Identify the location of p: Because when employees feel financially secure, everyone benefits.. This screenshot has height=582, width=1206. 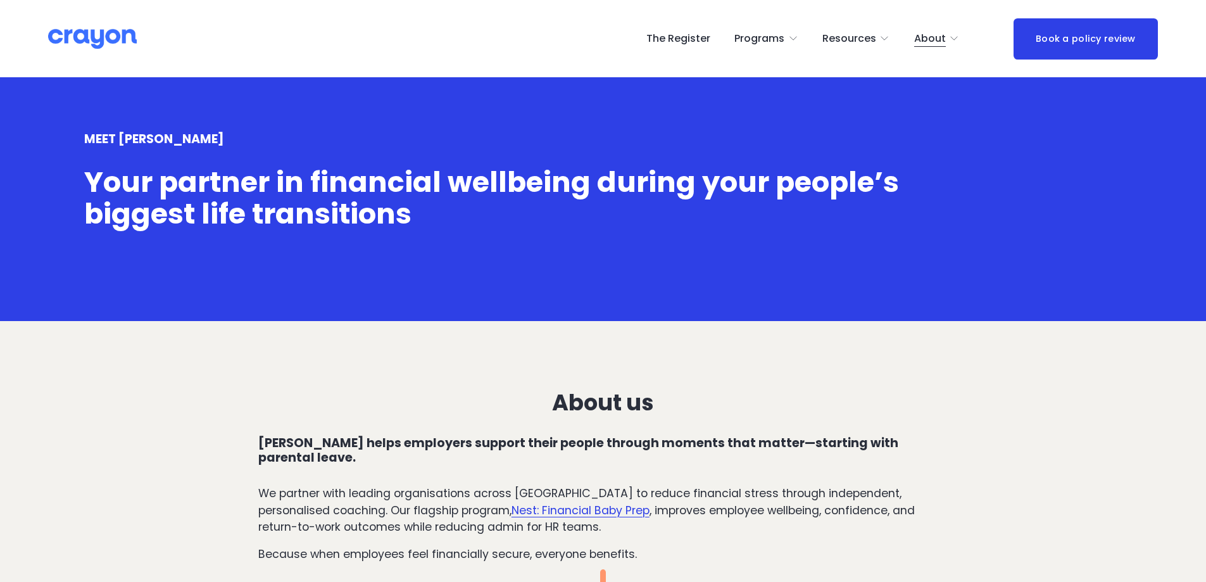
(603, 554).